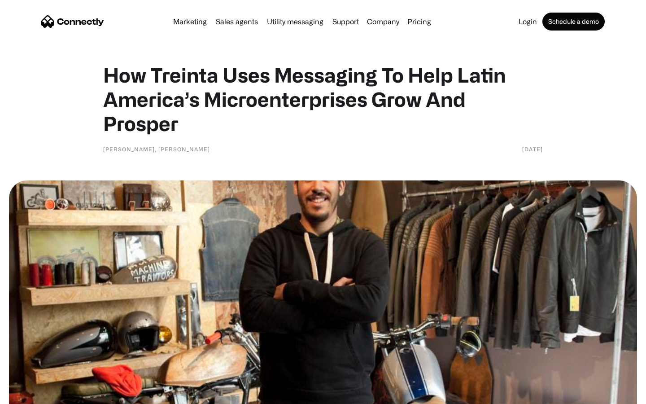 The height and width of the screenshot is (404, 646). I want to click on div: Company, so click(383, 22).